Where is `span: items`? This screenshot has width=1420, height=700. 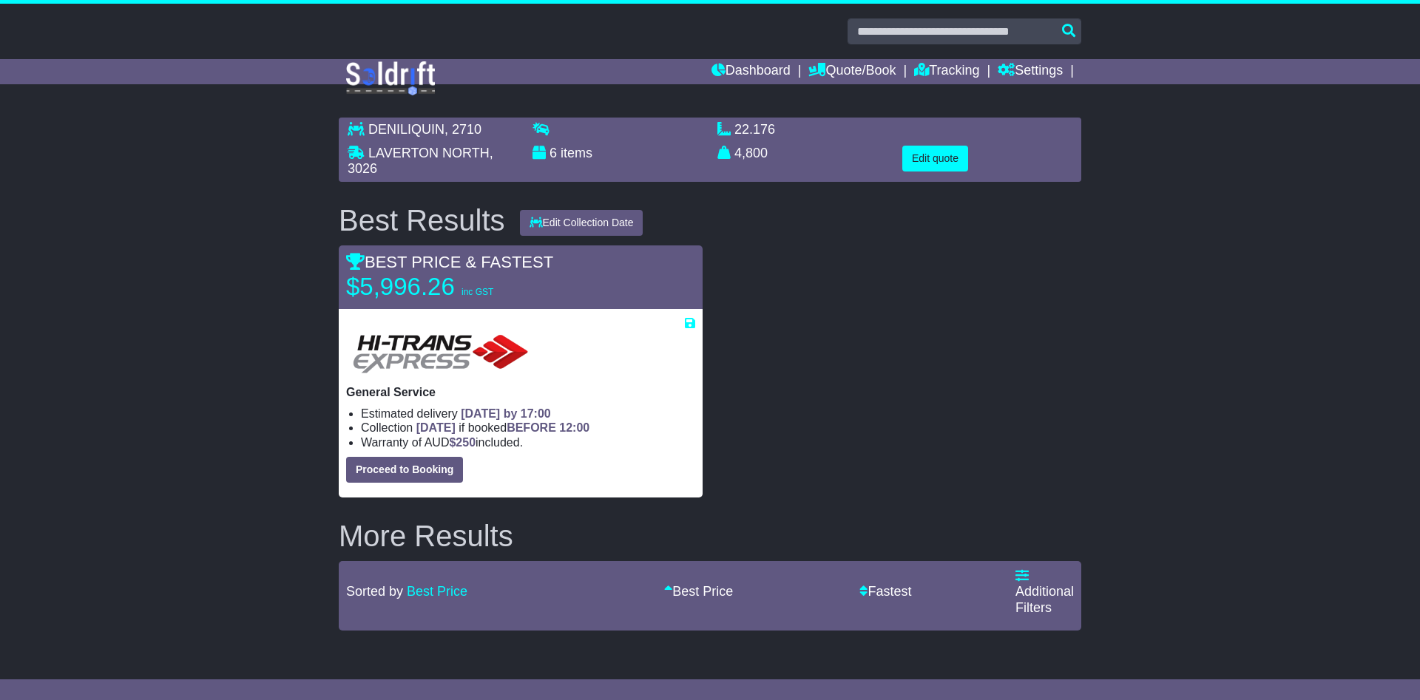 span: items is located at coordinates (576, 153).